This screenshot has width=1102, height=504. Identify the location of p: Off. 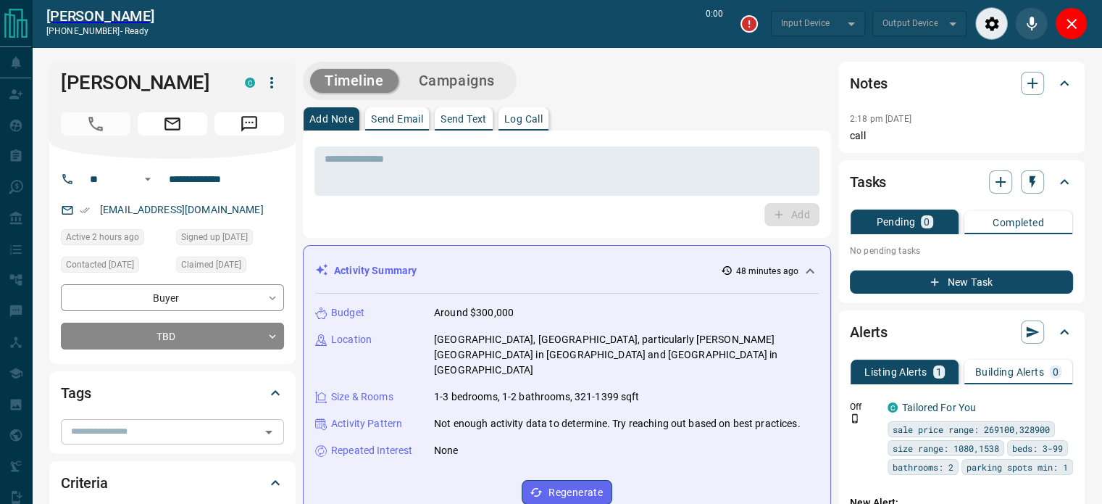
(865, 407).